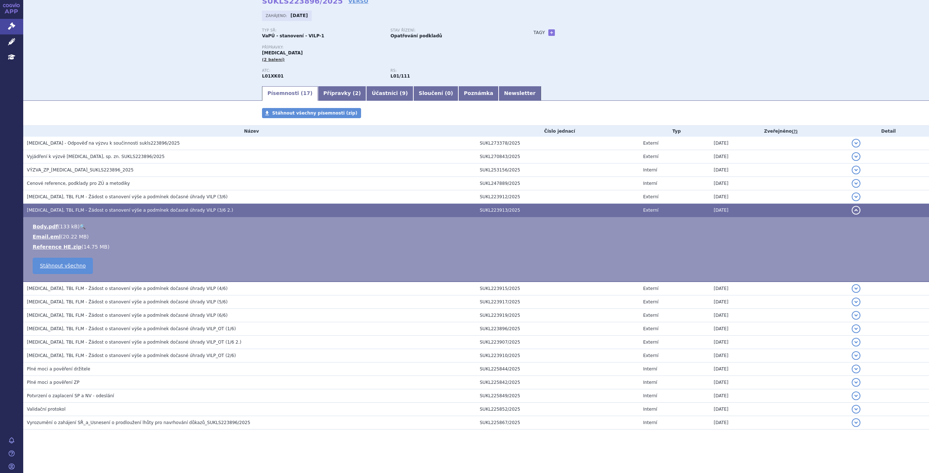 The height and width of the screenshot is (473, 929). I want to click on p: Stav řízení:, so click(451, 30).